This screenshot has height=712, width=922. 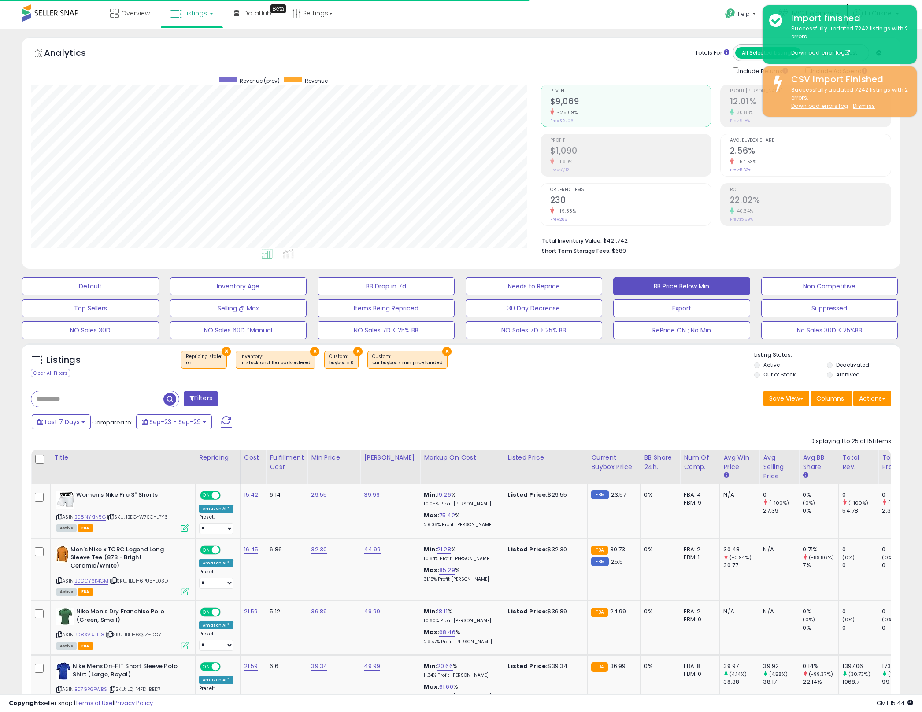 What do you see at coordinates (341, 360) in the screenshot?
I see `span: Custom:` at bounding box center [341, 360].